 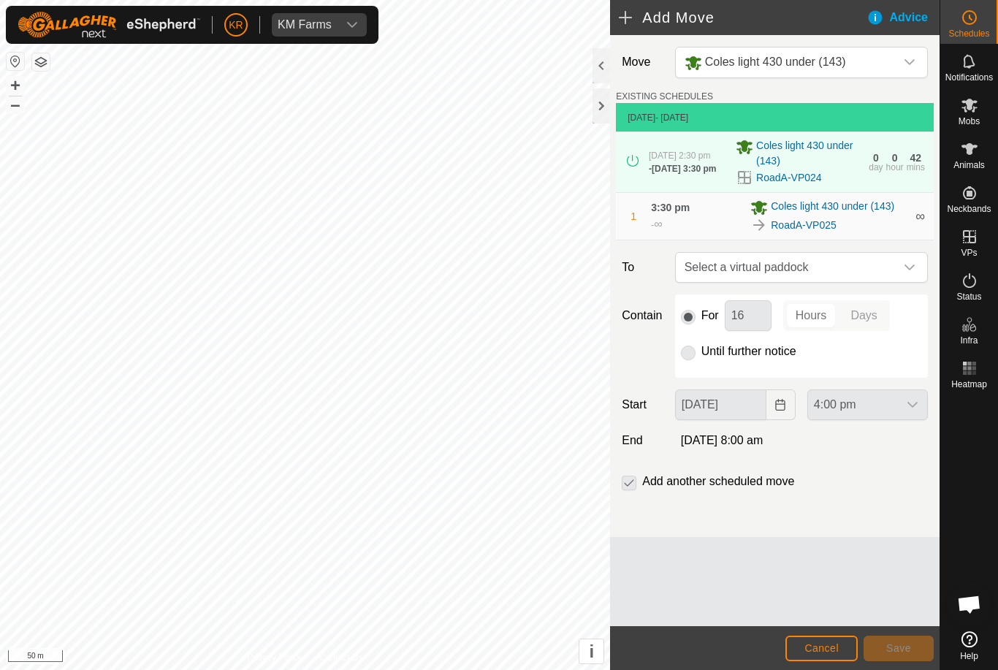 What do you see at coordinates (903, 18) in the screenshot?
I see `div: Advice` at bounding box center [903, 18].